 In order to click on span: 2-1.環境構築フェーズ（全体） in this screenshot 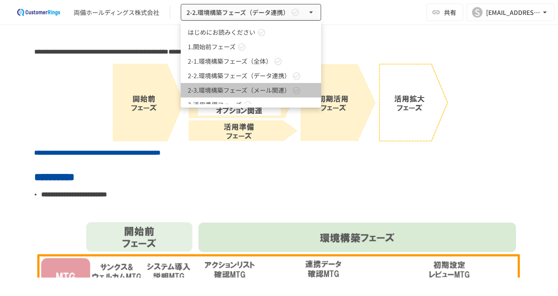, I will do `click(230, 61)`.